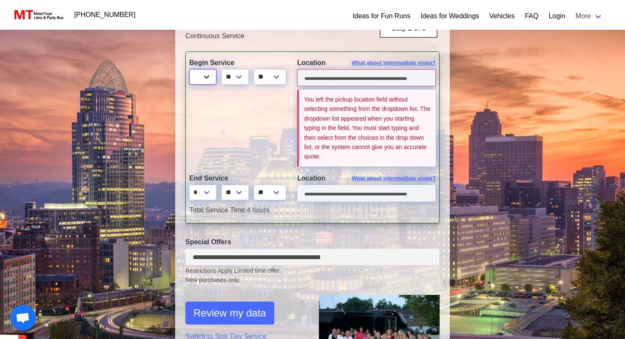 The width and height of the screenshot is (625, 339). What do you see at coordinates (218, 210) in the screenshot?
I see `span: Total Service Time:` at bounding box center [218, 210].